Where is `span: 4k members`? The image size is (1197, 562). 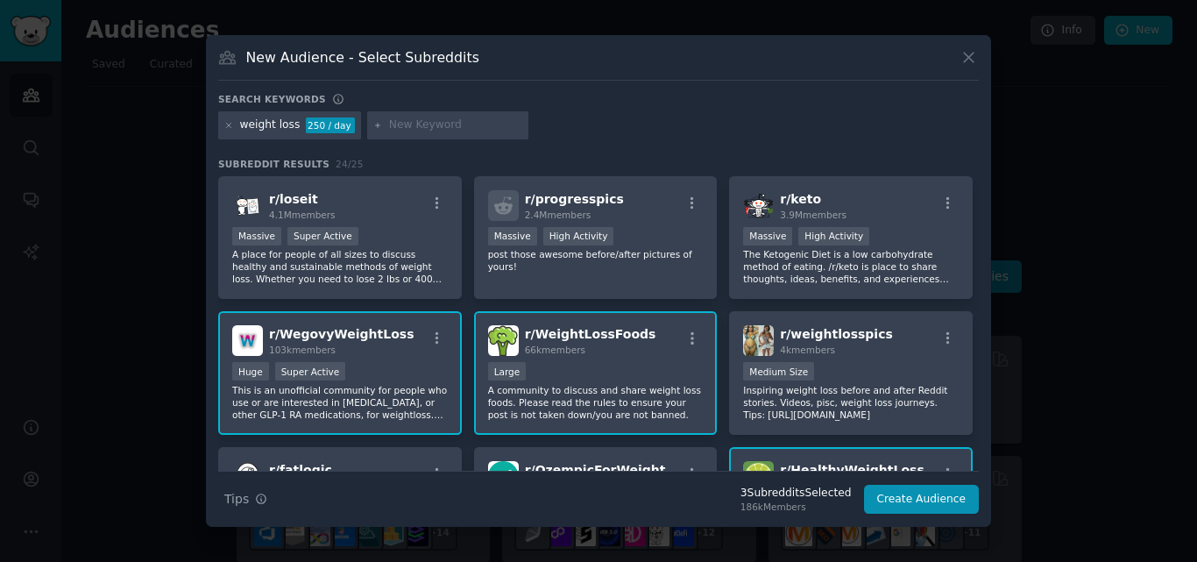 span: 4k members is located at coordinates (807, 350).